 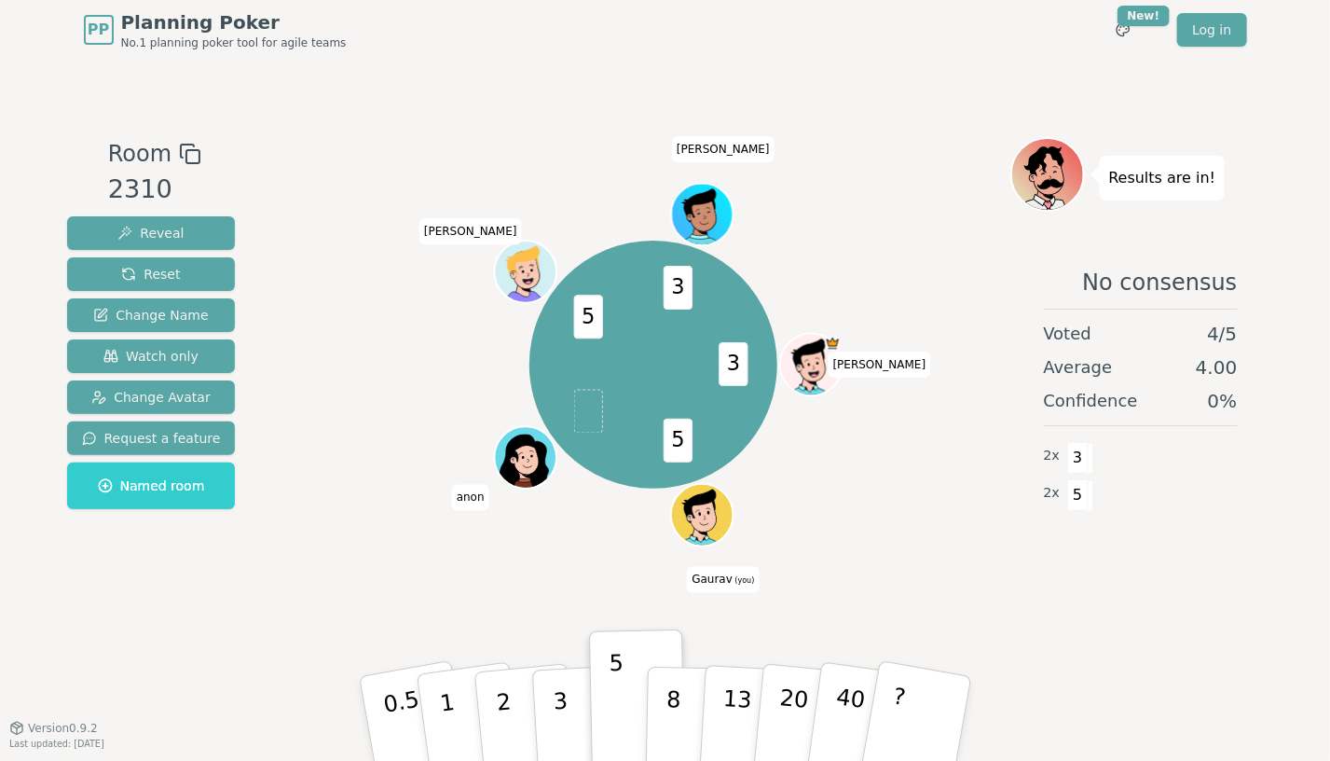 I want to click on span: Average, so click(x=1078, y=367).